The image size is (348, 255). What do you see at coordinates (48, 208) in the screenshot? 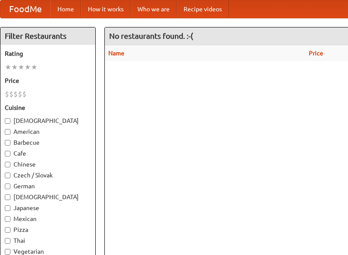
I see `label: Japanese` at bounding box center [48, 208].